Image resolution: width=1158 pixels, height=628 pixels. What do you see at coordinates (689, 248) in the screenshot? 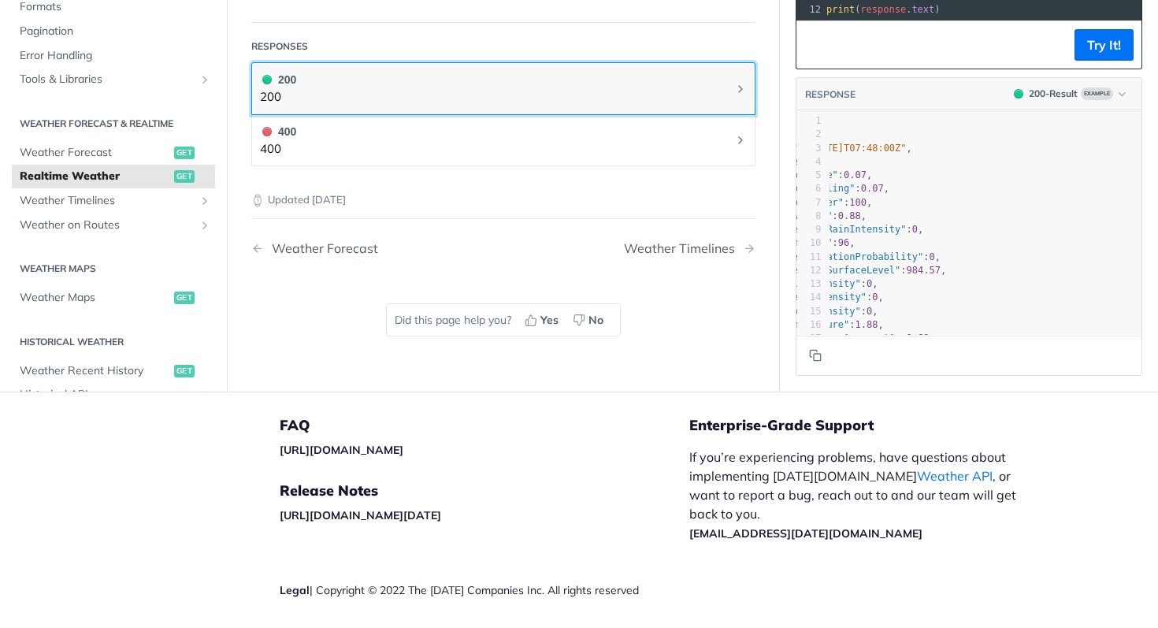
I see `a: Next Page: Weather Timelines` at bounding box center [689, 248].